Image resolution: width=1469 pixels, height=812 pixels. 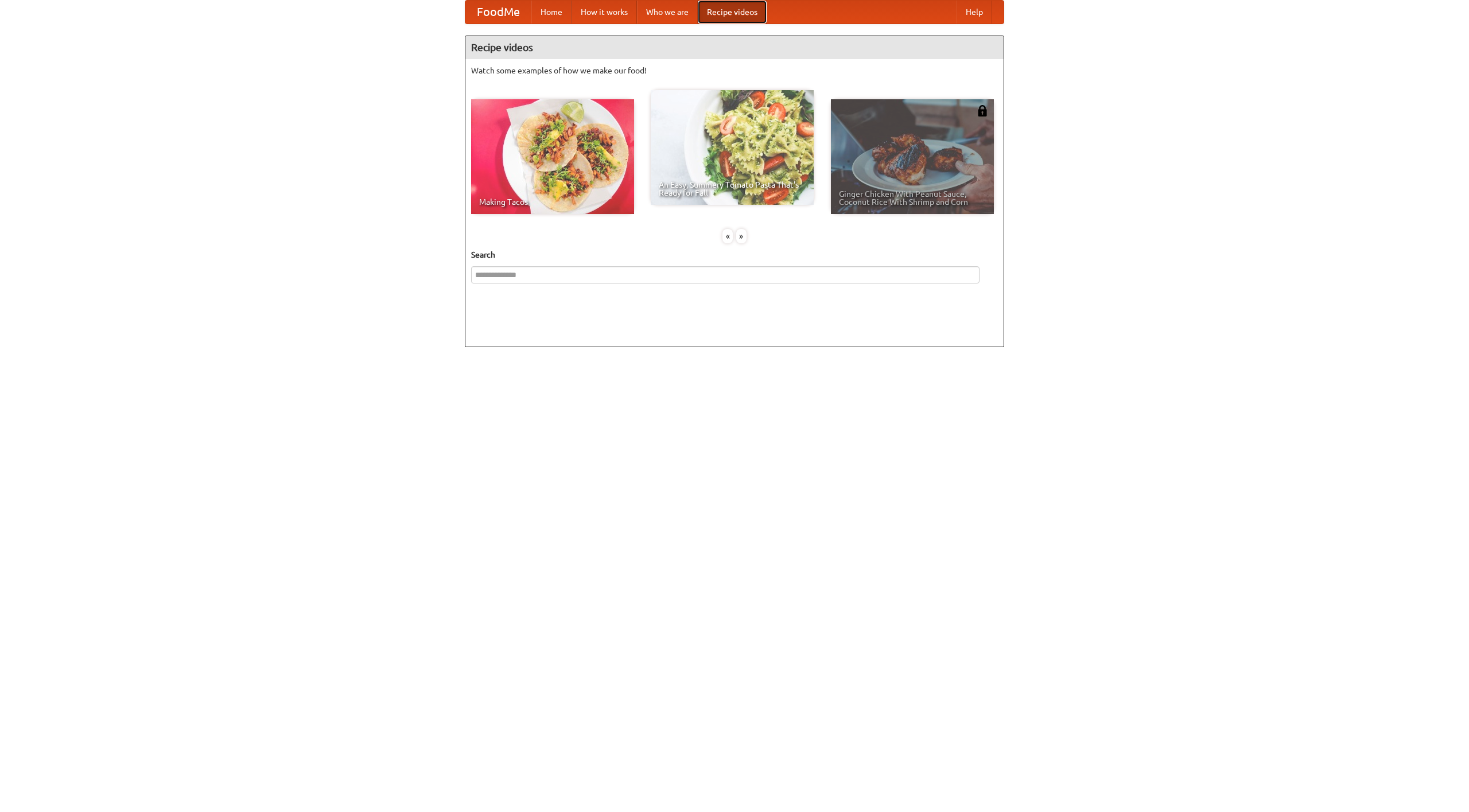 I want to click on img: 483408.png, so click(x=983, y=111).